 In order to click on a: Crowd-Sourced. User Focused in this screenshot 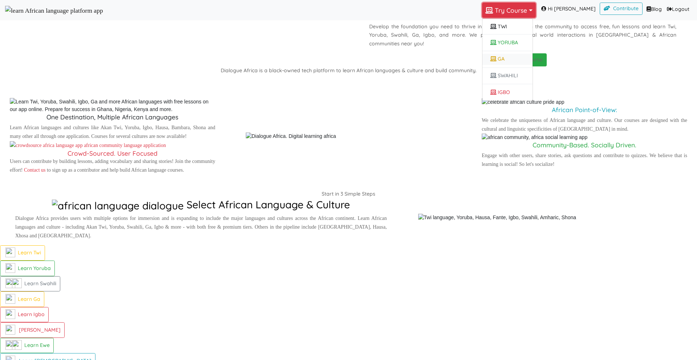, I will do `click(113, 150)`.